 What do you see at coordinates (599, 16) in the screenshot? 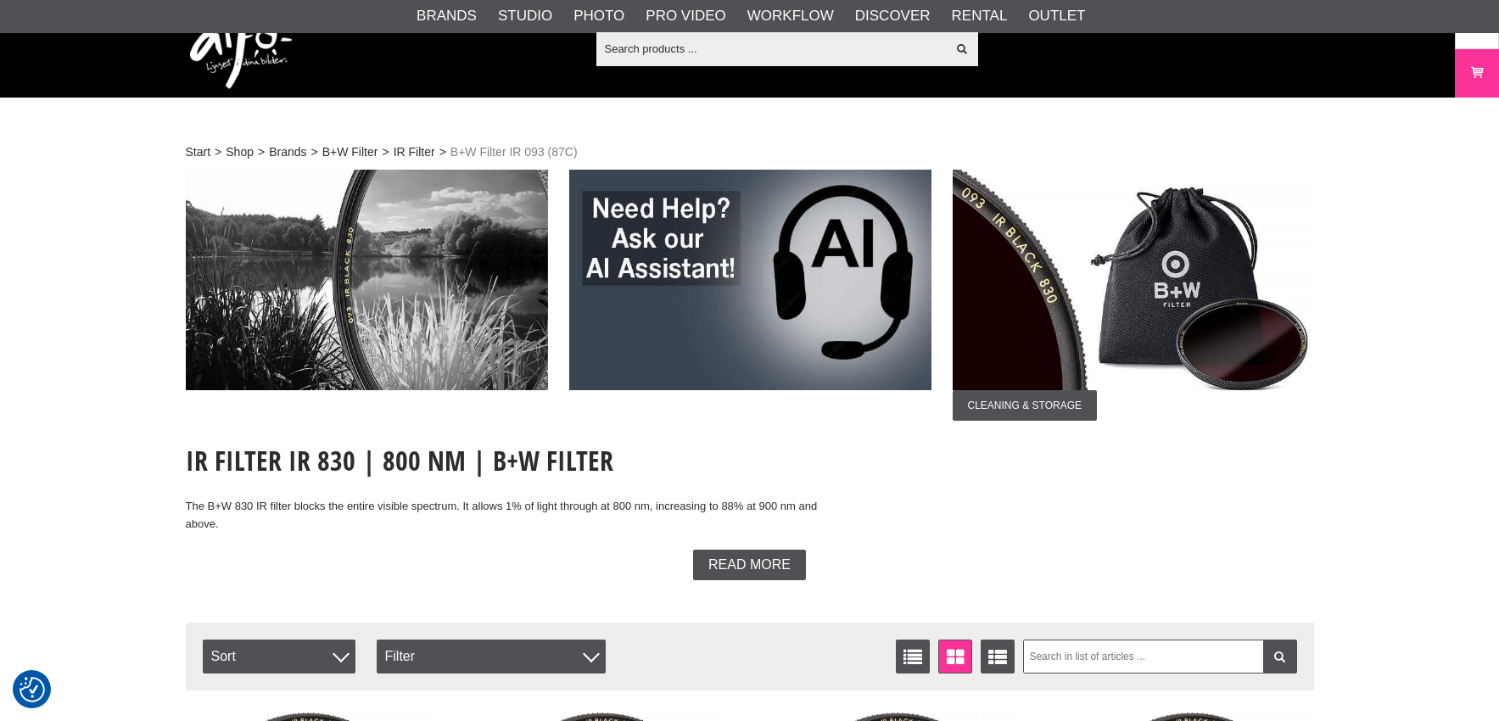
I see `a: Photo` at bounding box center [599, 16].